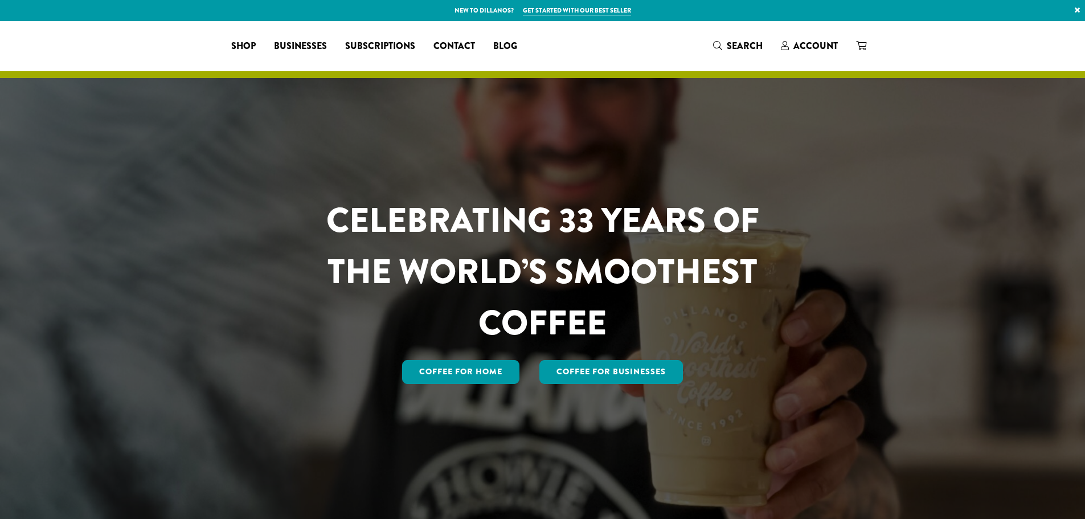 This screenshot has height=519, width=1085. What do you see at coordinates (454, 46) in the screenshot?
I see `span: Contact` at bounding box center [454, 46].